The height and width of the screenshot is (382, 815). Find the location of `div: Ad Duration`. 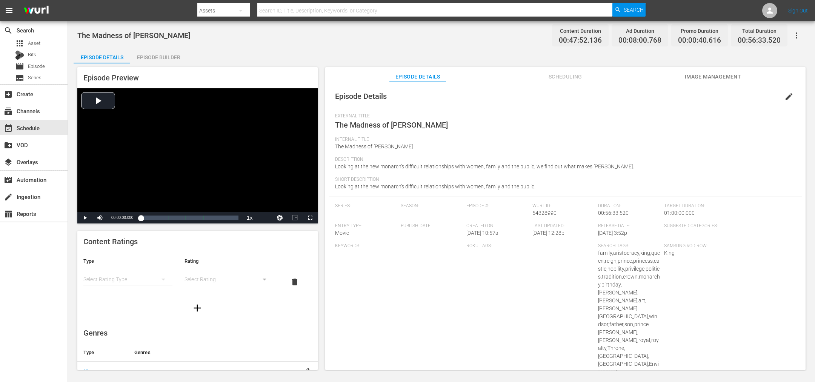

div: Ad Duration is located at coordinates (640, 31).